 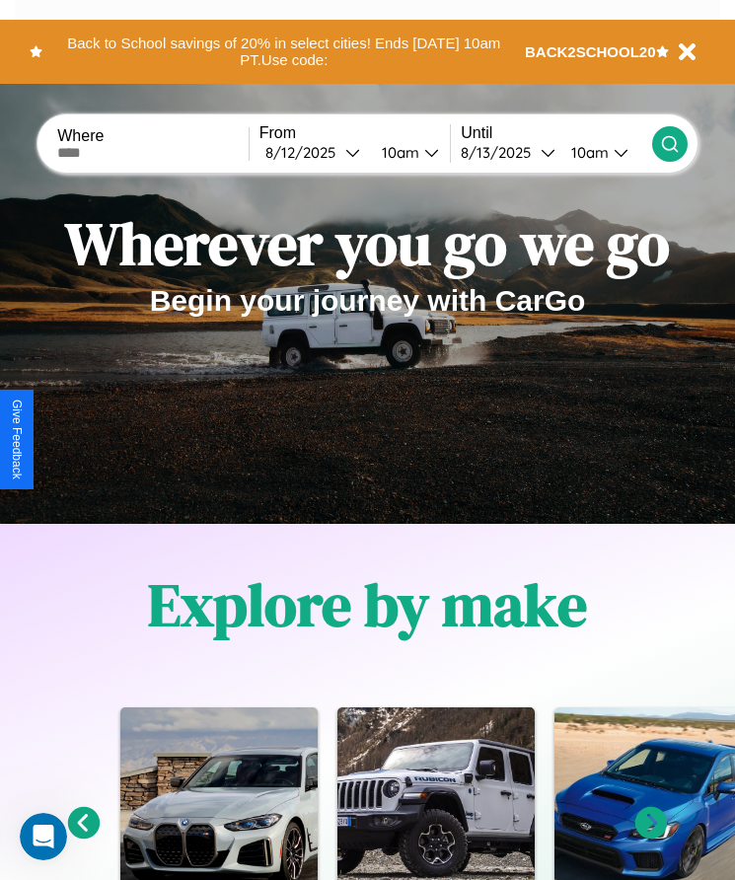 I want to click on label: Until, so click(x=556, y=133).